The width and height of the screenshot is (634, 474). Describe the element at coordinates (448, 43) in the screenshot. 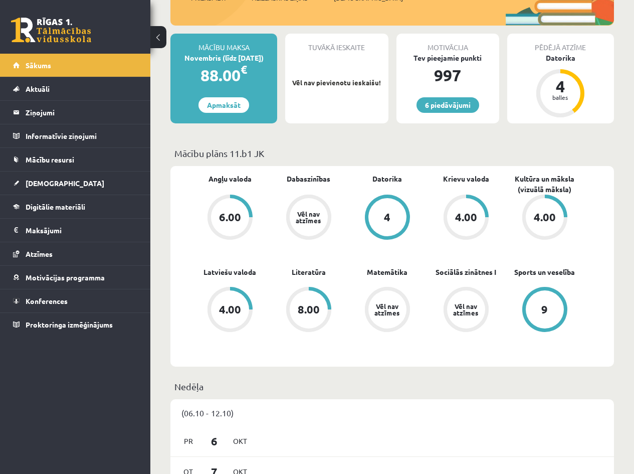

I see `div: Motivācija` at that location.